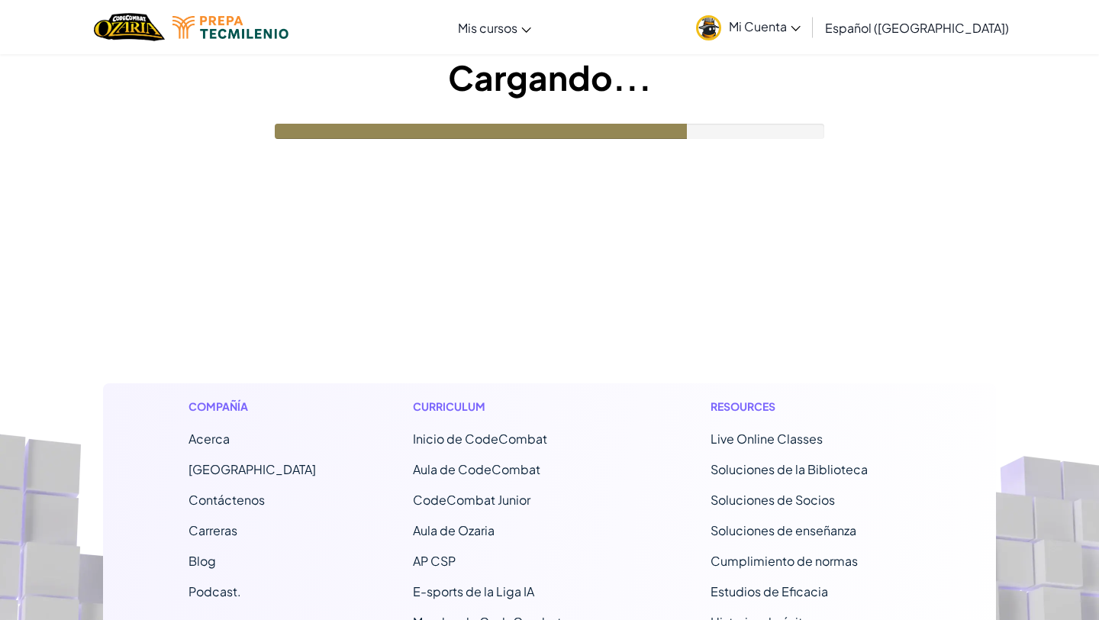 The image size is (1099, 620). Describe the element at coordinates (495, 27) in the screenshot. I see `a: Mis cursos` at that location.